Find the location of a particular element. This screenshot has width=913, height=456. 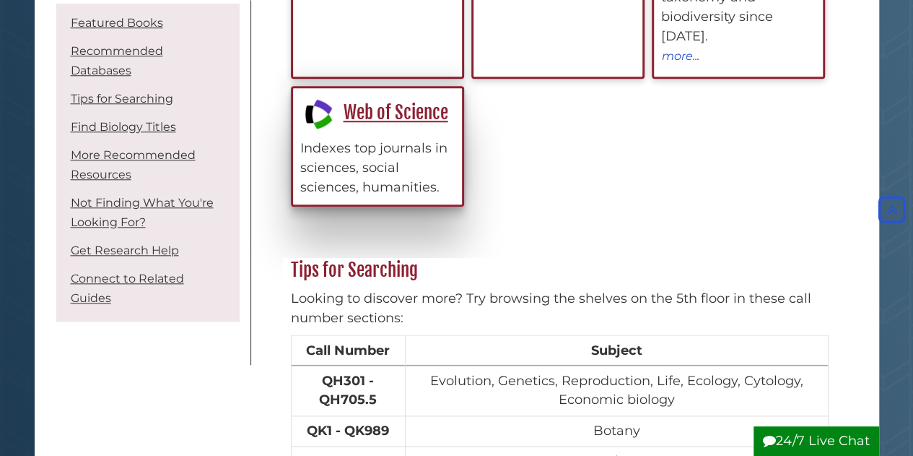

a: Find Biology Titles is located at coordinates (123, 126).